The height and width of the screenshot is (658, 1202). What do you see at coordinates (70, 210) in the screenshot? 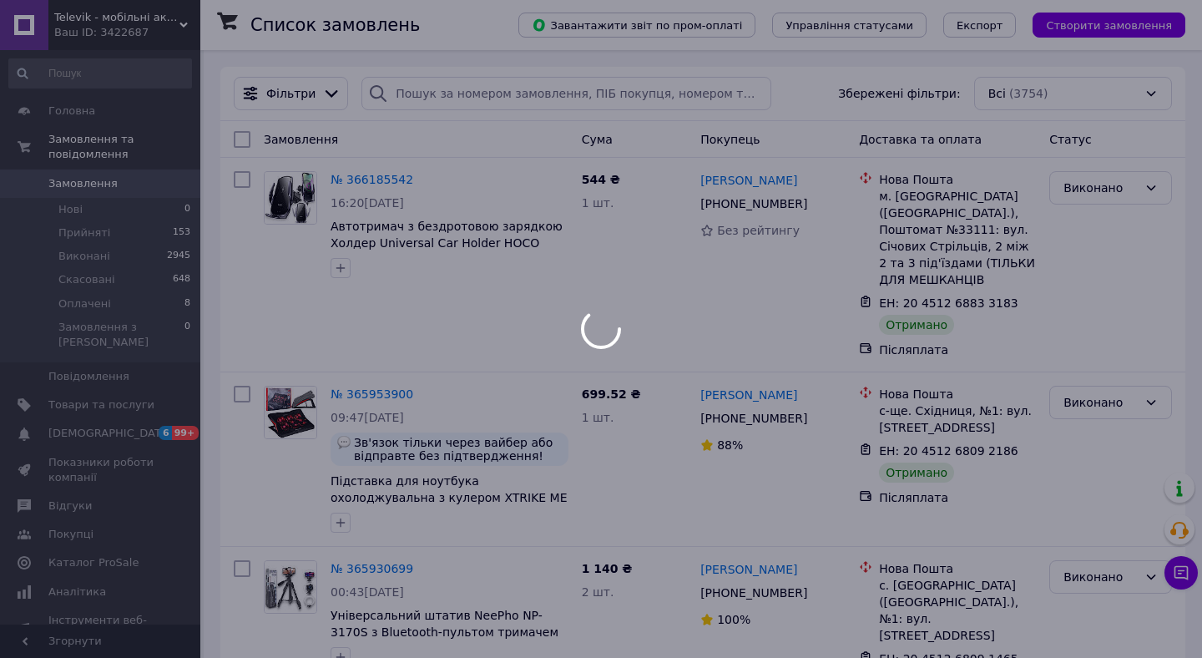
I see `span: Нові` at bounding box center [70, 210].